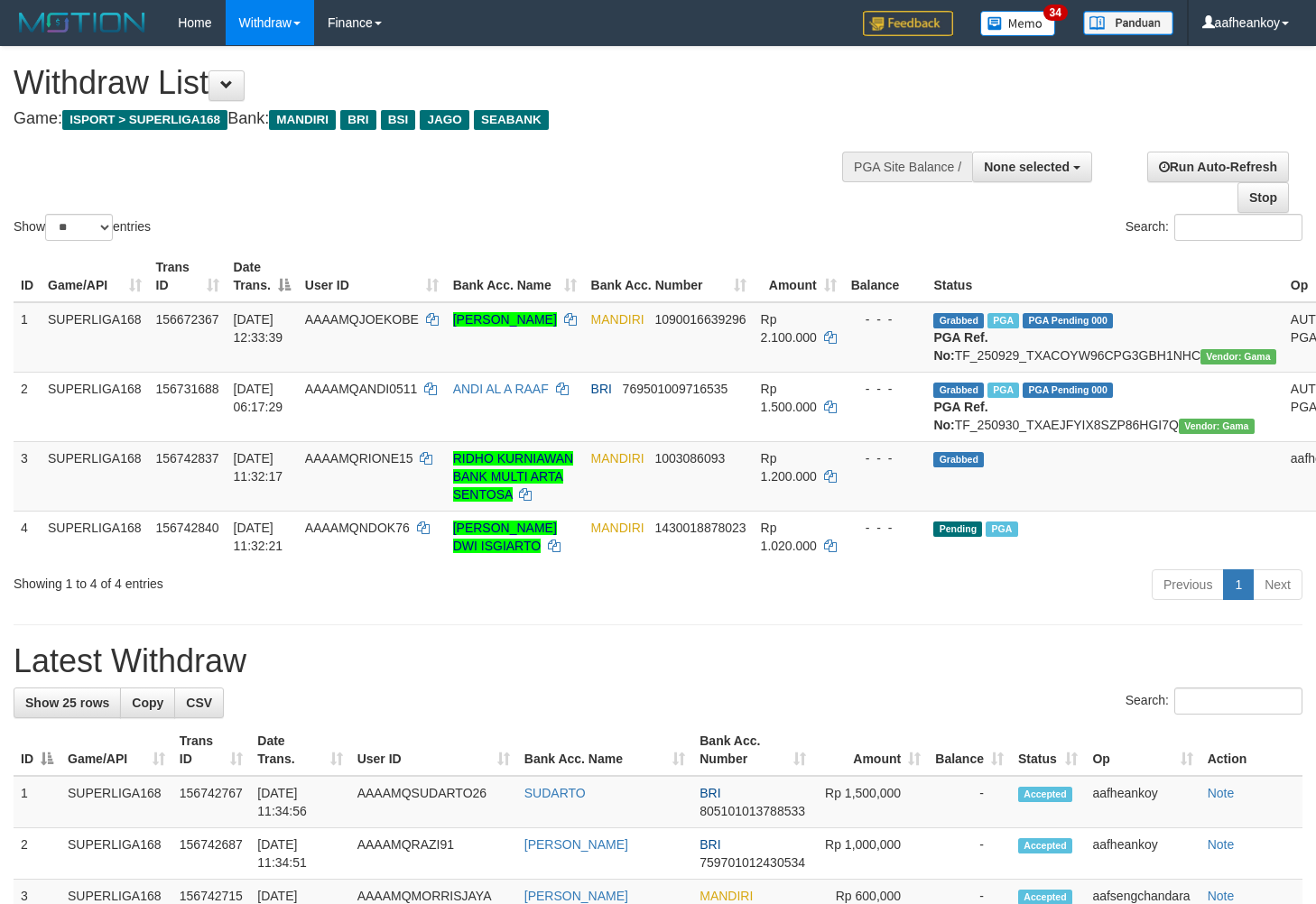 The width and height of the screenshot is (1316, 904). What do you see at coordinates (1238, 584) in the screenshot?
I see `a: 1` at bounding box center [1238, 584].